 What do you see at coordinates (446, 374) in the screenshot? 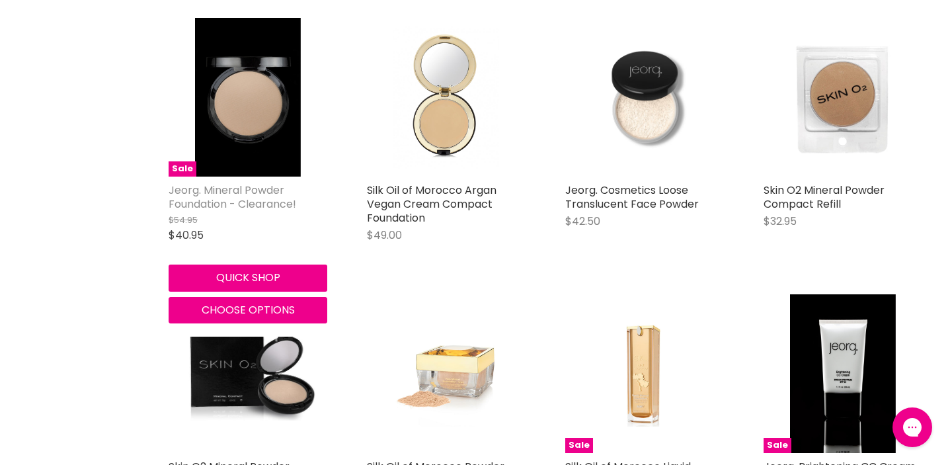
I see `img: Silk Oil of Morocco Powder Foundation` at bounding box center [446, 374].